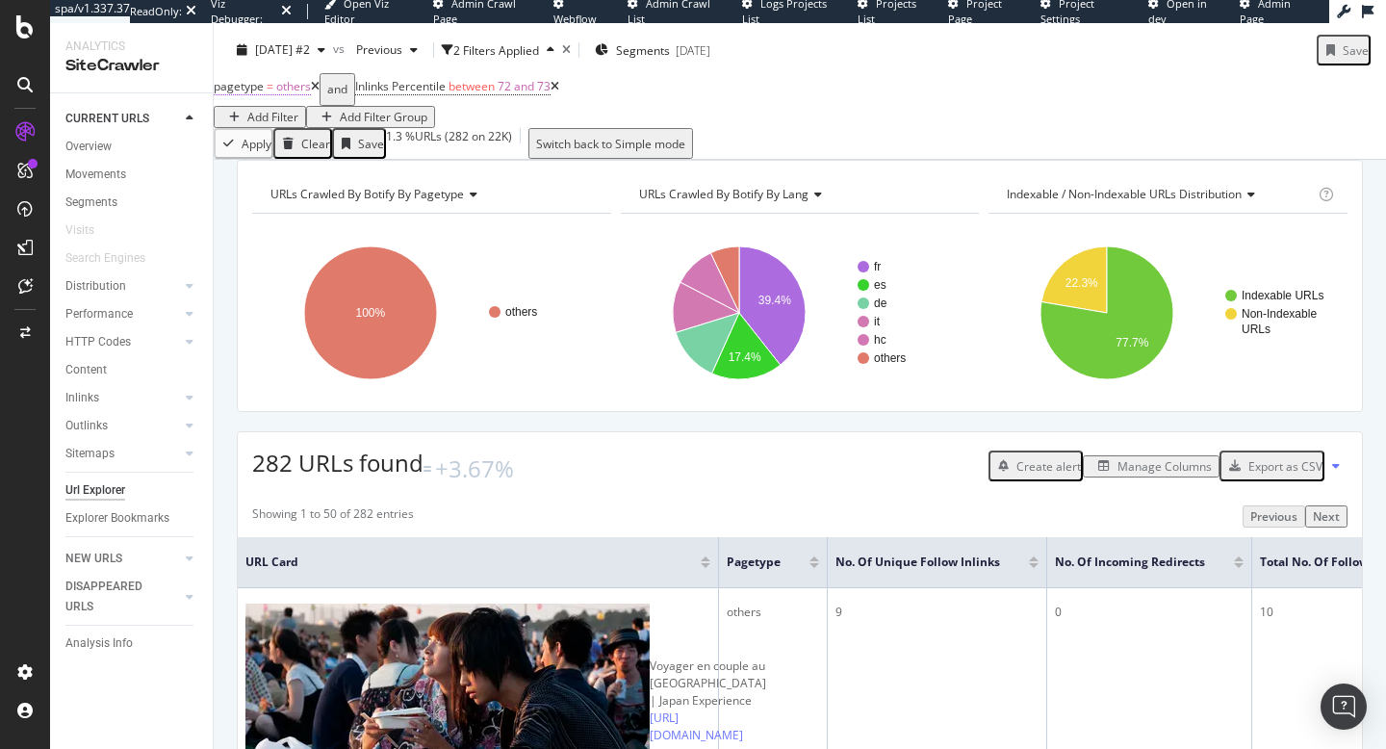  Describe the element at coordinates (272, 116) in the screenshot. I see `div: Add Filter` at that location.